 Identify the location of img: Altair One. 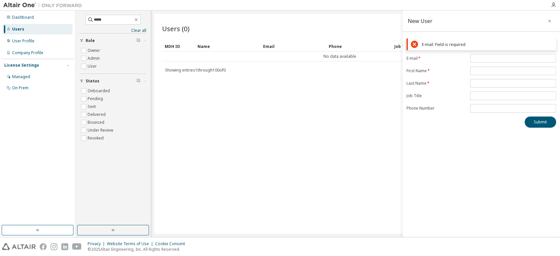
(44, 5).